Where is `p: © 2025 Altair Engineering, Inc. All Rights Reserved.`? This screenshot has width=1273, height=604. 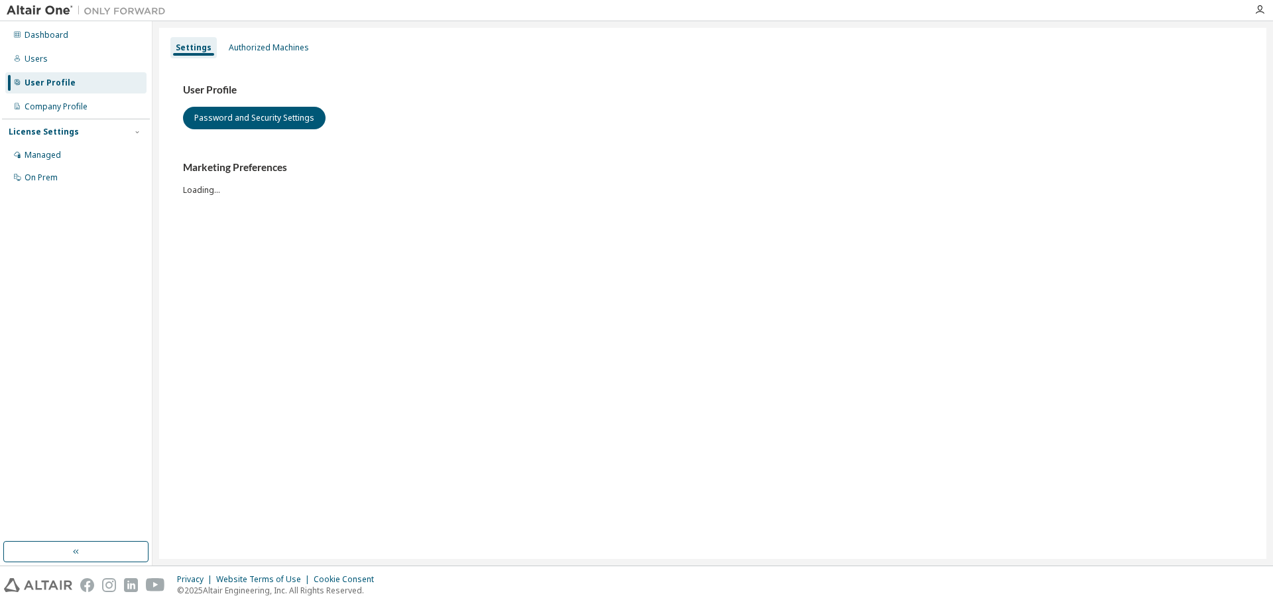 p: © 2025 Altair Engineering, Inc. All Rights Reserved. is located at coordinates (279, 590).